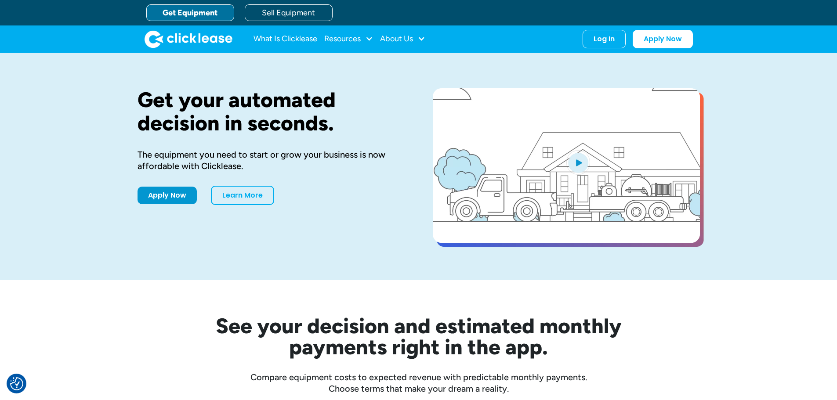 The width and height of the screenshot is (837, 400). What do you see at coordinates (190, 13) in the screenshot?
I see `a: Get Equipment` at bounding box center [190, 13].